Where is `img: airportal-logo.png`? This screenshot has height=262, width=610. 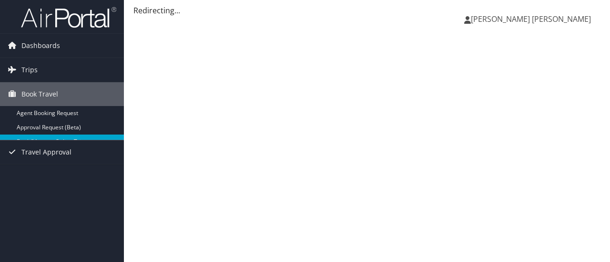 img: airportal-logo.png is located at coordinates (69, 17).